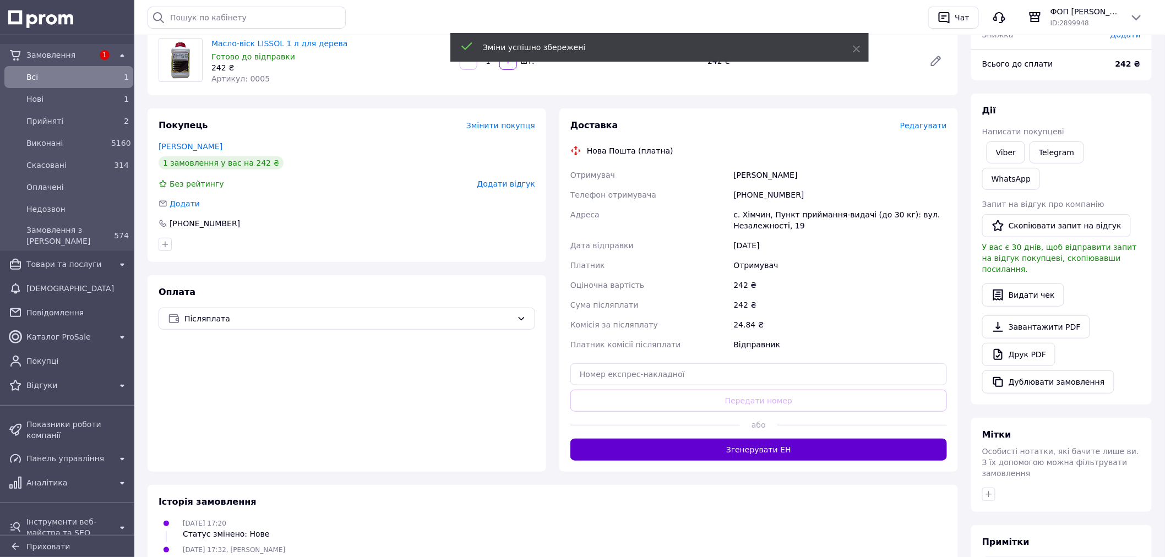  Describe the element at coordinates (840, 325) in the screenshot. I see `div: 24.84 ₴` at that location.